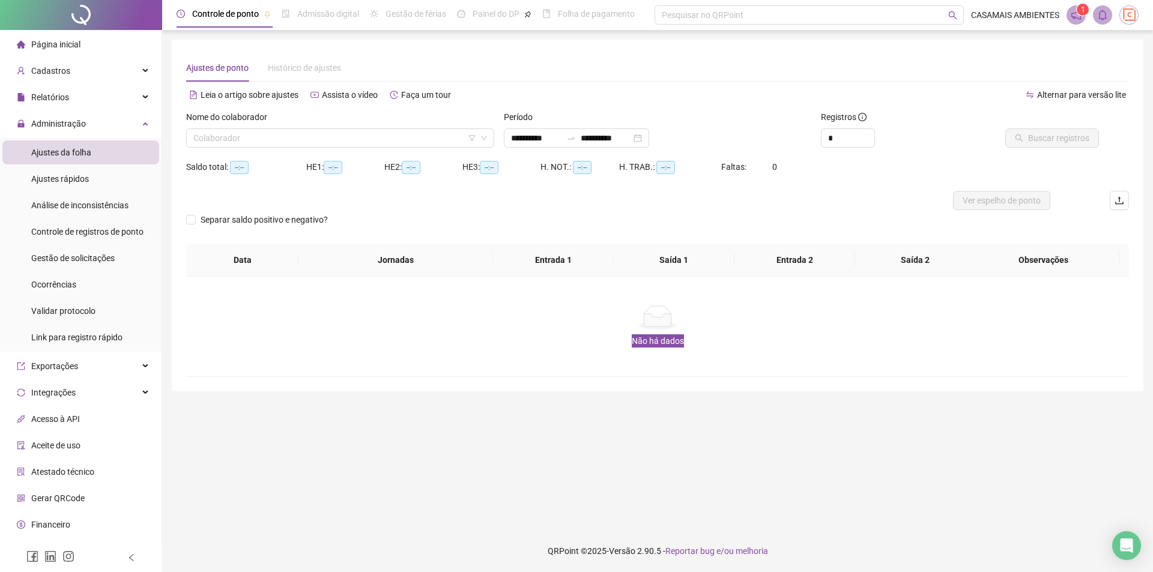 The image size is (1153, 572). What do you see at coordinates (50, 557) in the screenshot?
I see `span: linkedin` at bounding box center [50, 557].